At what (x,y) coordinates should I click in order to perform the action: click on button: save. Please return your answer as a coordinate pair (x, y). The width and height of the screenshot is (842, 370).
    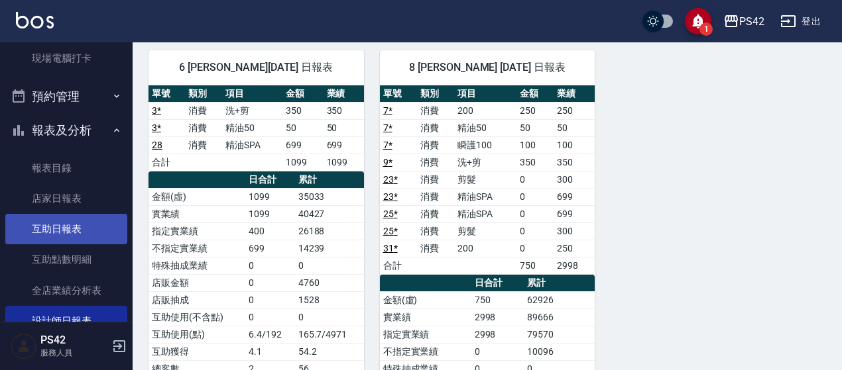
    Looking at the image, I should click on (698, 21).